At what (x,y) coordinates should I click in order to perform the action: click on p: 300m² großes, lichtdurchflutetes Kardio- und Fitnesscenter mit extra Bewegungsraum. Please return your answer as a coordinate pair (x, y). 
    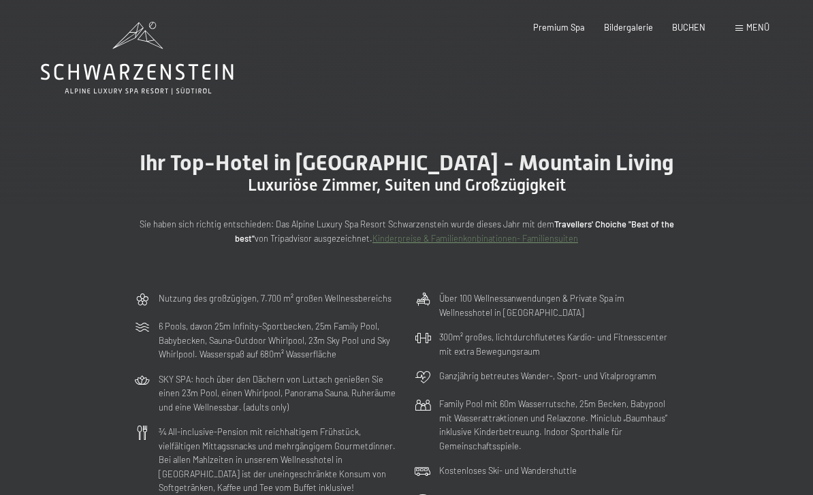
    Looking at the image, I should click on (559, 344).